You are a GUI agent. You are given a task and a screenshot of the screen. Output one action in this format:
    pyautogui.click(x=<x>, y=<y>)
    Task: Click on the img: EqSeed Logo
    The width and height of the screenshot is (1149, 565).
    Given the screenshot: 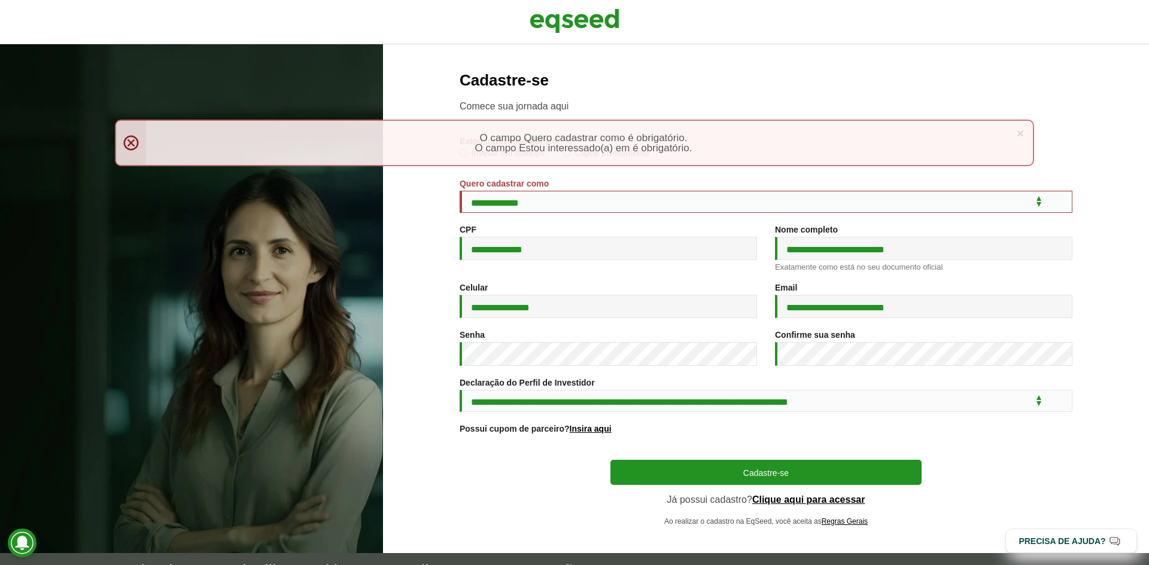 What is the action you would take?
    pyautogui.click(x=574, y=21)
    